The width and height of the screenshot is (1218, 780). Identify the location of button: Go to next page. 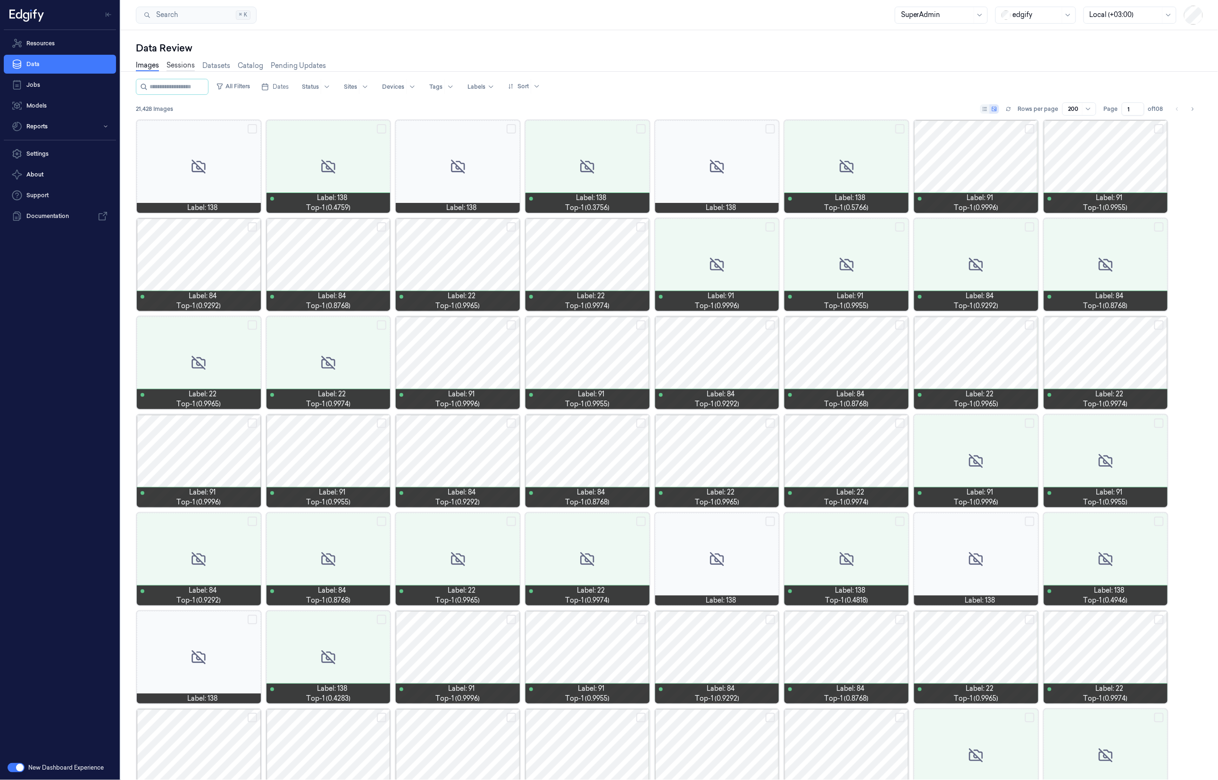
(1193, 109).